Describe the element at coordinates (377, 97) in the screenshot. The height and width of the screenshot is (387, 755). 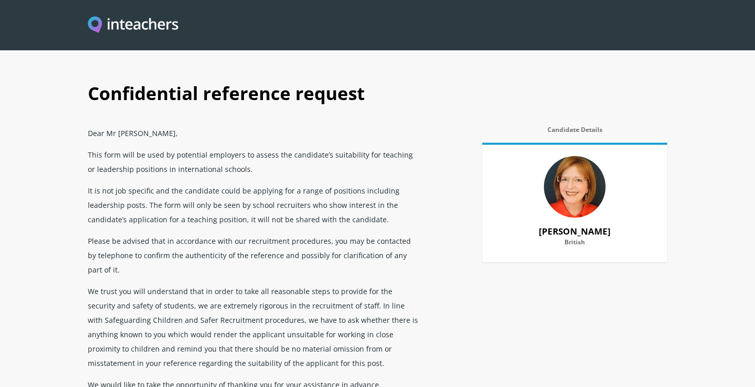
I see `h1: Confidential reference request` at that location.